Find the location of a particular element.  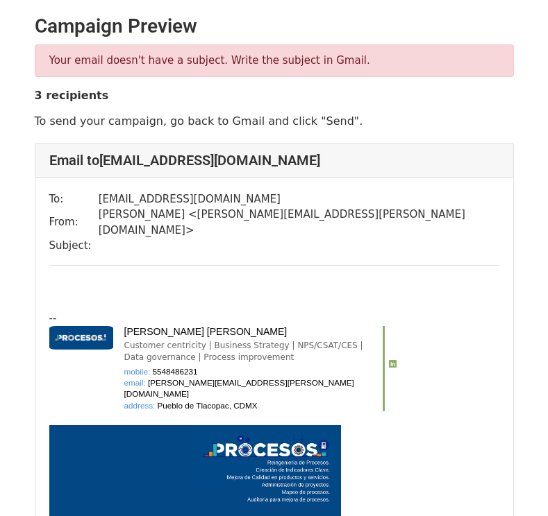

strong: 3 recipients is located at coordinates (71, 95).